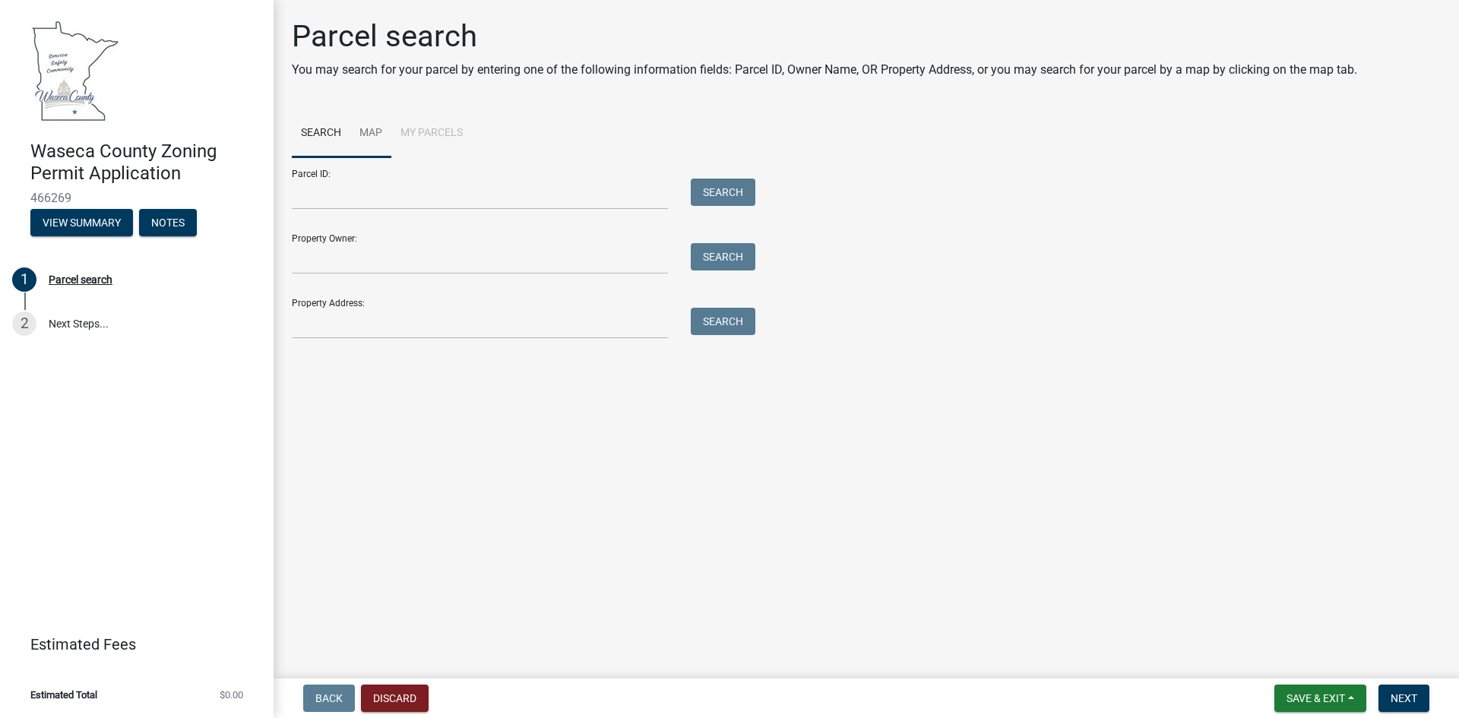 This screenshot has width=1459, height=718. I want to click on button: Notes, so click(168, 223).